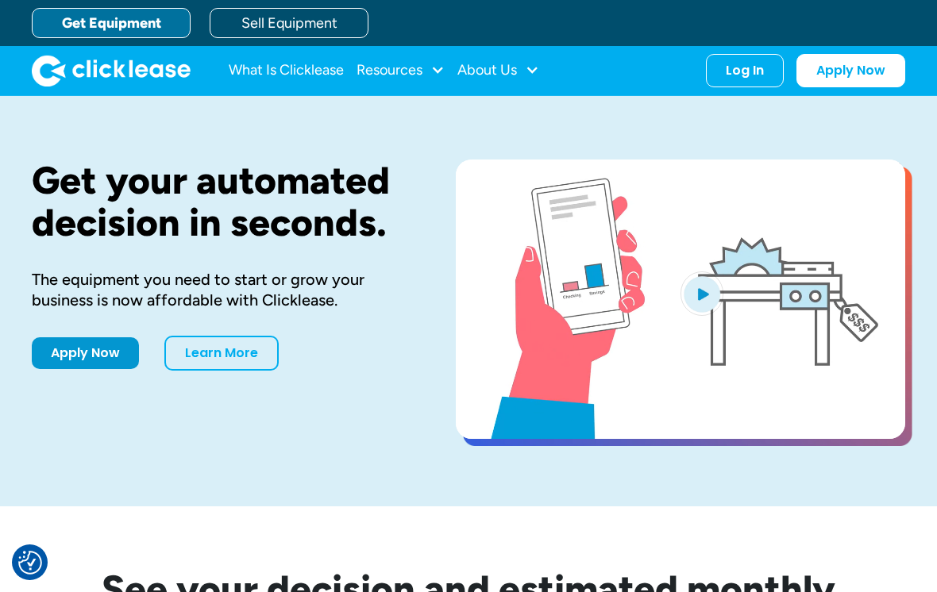  What do you see at coordinates (30, 563) in the screenshot?
I see `button: Consent Preferences` at bounding box center [30, 563].